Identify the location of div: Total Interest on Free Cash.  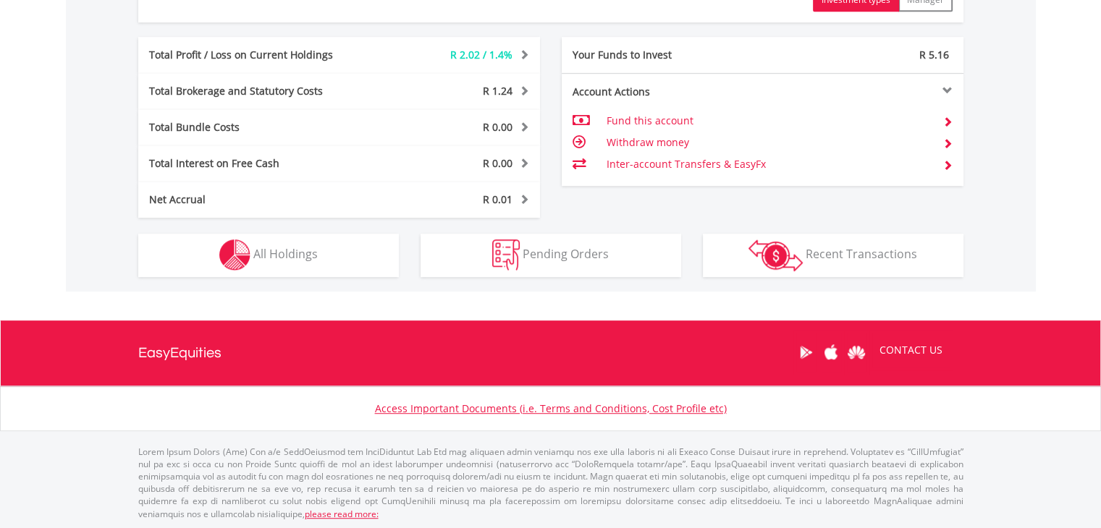
(256, 164).